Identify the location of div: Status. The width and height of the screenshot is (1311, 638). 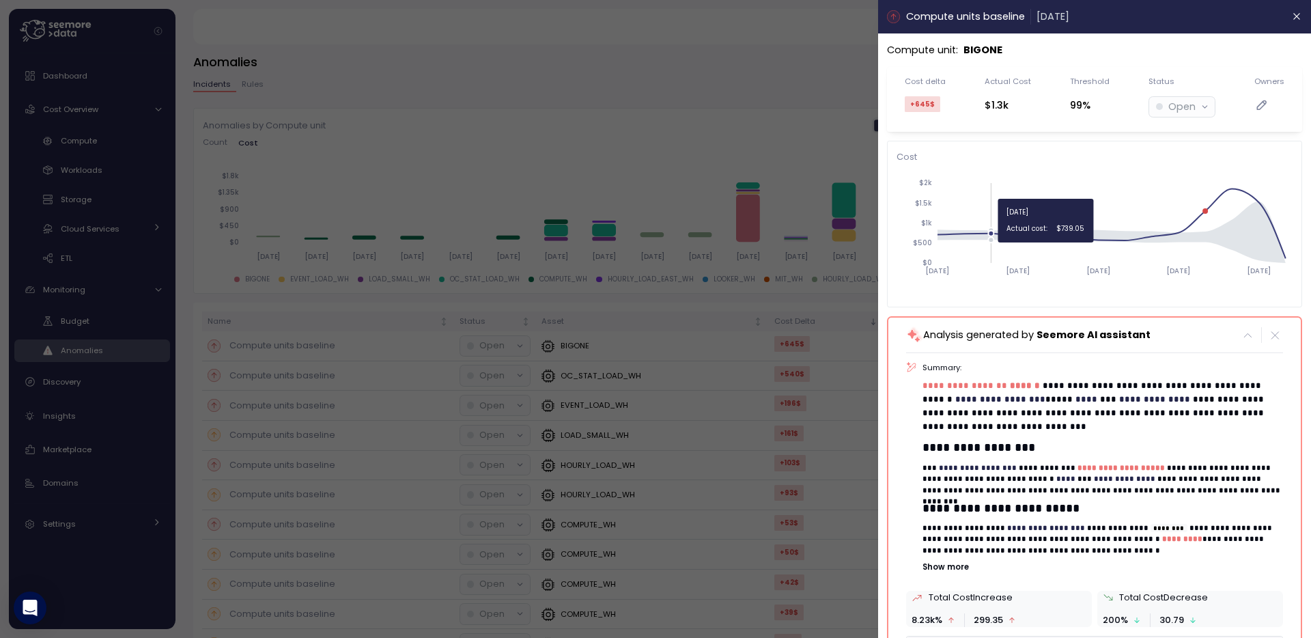
(1161, 81).